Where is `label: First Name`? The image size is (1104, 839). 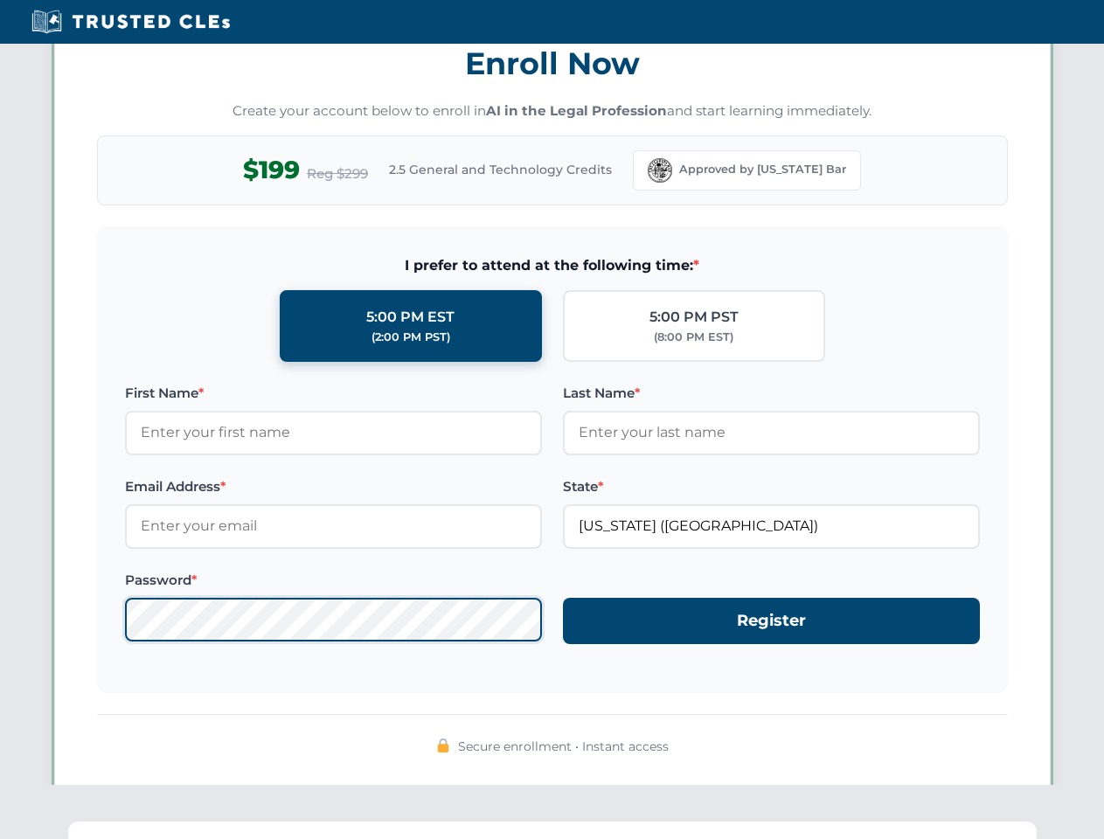
label: First Name is located at coordinates (333, 393).